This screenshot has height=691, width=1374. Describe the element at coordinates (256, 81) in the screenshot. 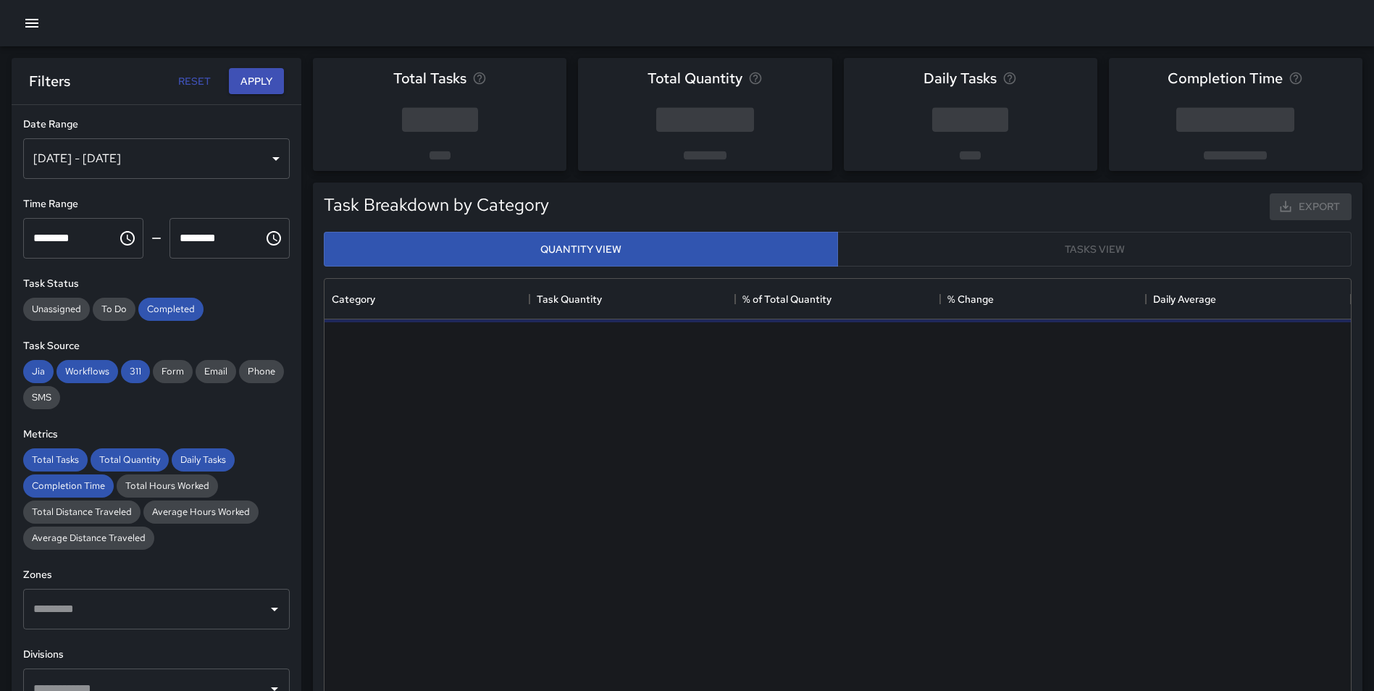

I see `button: Apply` at that location.